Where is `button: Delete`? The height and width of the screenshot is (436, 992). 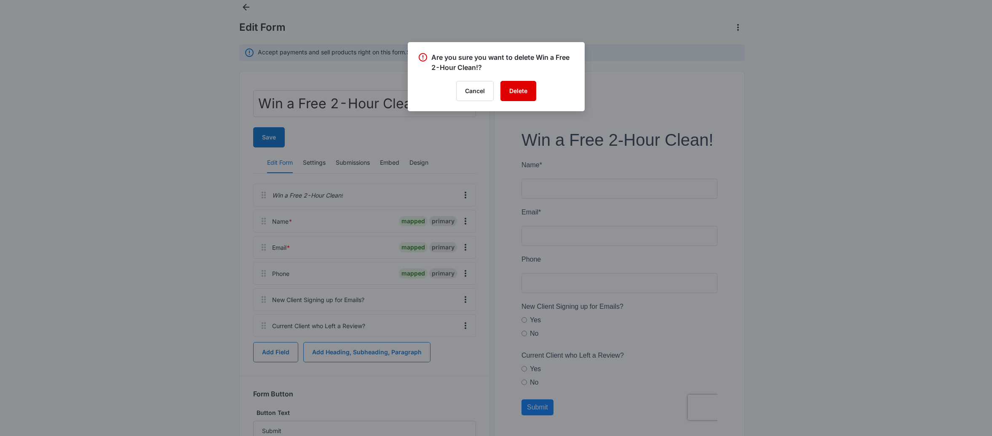
button: Delete is located at coordinates (518, 91).